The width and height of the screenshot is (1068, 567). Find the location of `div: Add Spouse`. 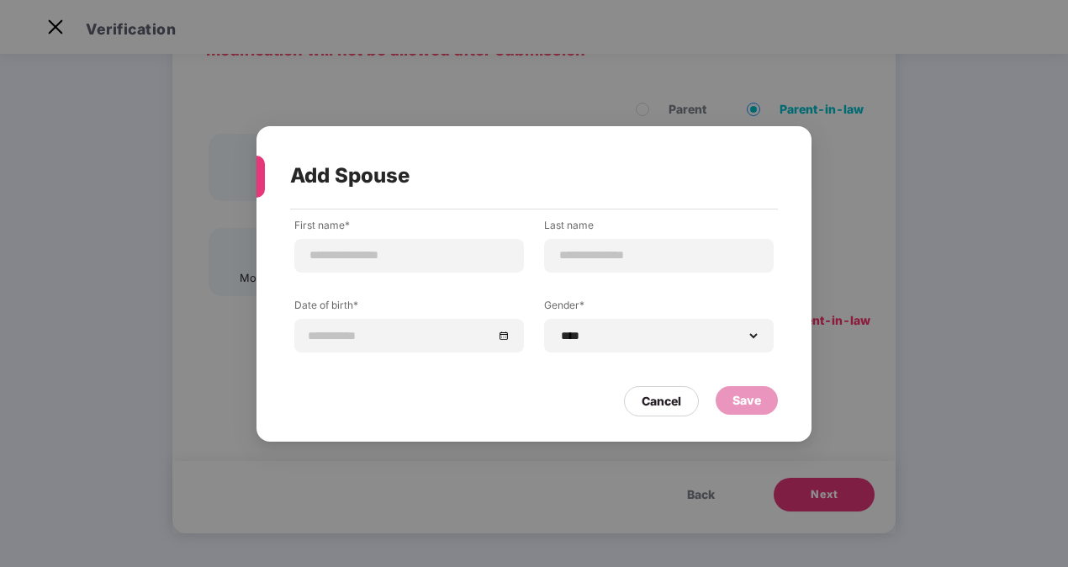

div: Add Spouse is located at coordinates (514, 176).